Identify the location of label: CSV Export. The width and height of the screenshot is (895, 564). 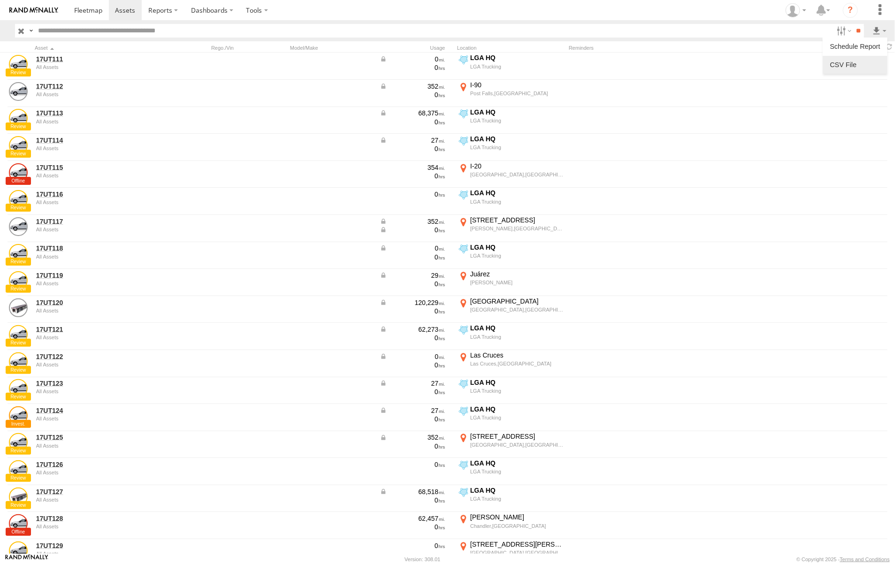
(855, 65).